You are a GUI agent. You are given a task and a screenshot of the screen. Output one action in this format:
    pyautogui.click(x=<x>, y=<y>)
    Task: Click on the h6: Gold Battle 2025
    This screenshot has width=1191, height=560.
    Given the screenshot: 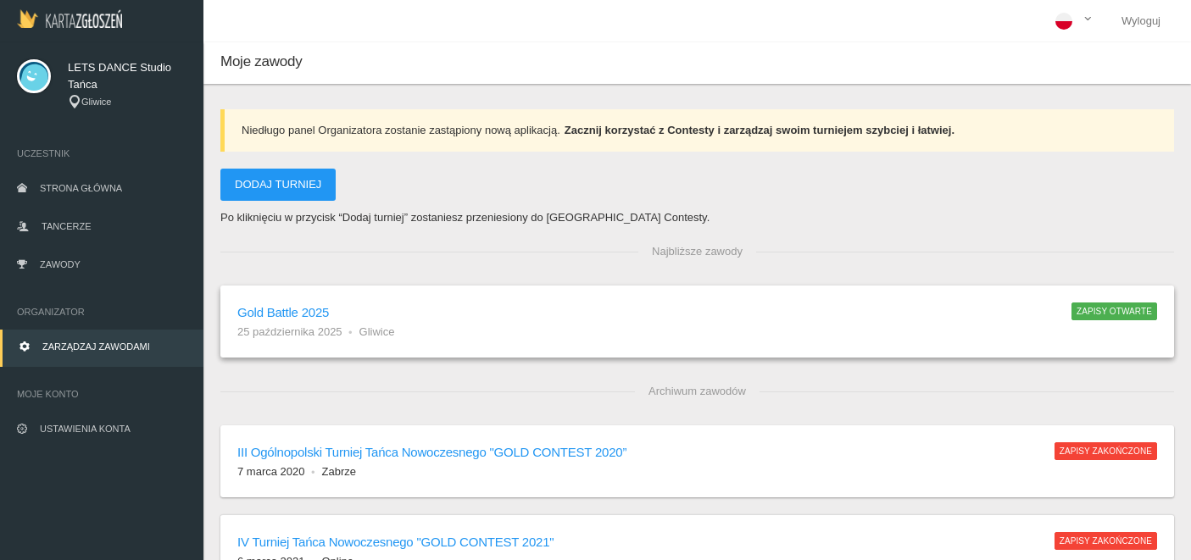 What is the action you would take?
    pyautogui.click(x=646, y=312)
    